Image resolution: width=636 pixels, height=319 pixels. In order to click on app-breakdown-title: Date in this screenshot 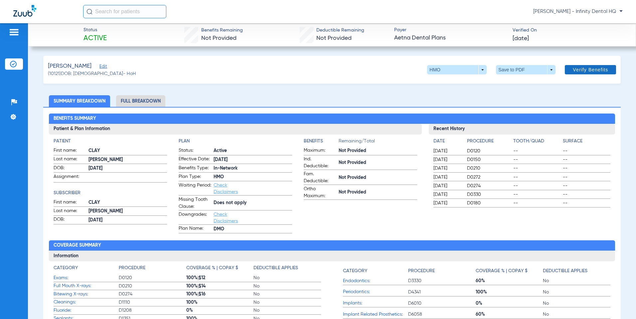, I will do `click(447, 143)`.